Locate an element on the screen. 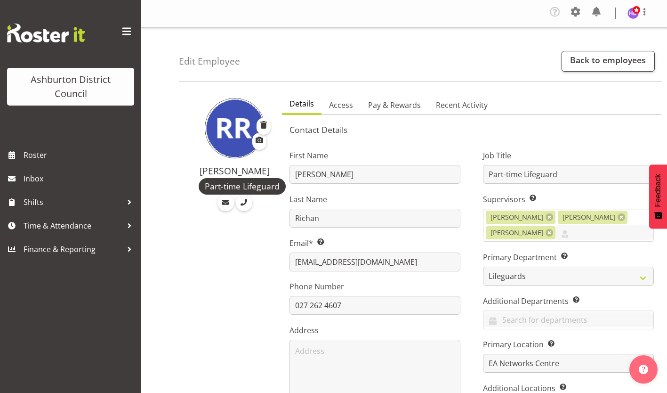 Image resolution: width=667 pixels, height=393 pixels. div: Ashburton District Council is located at coordinates (71, 87).